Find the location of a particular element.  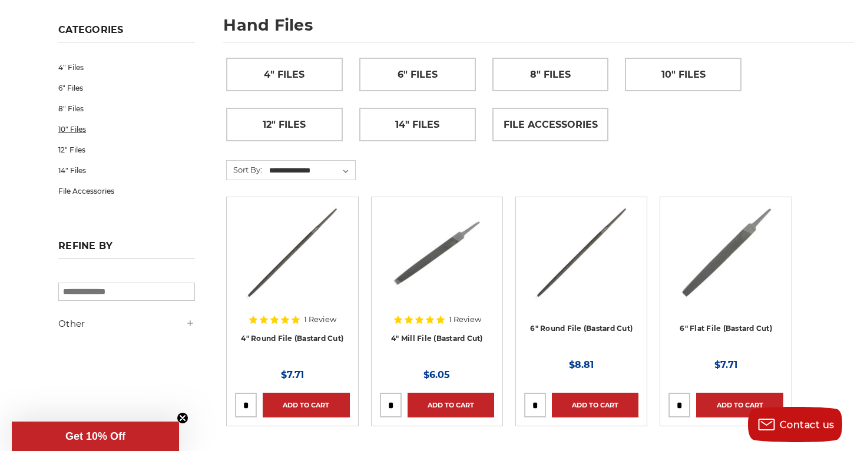

span: 14" Files is located at coordinates (417, 125).